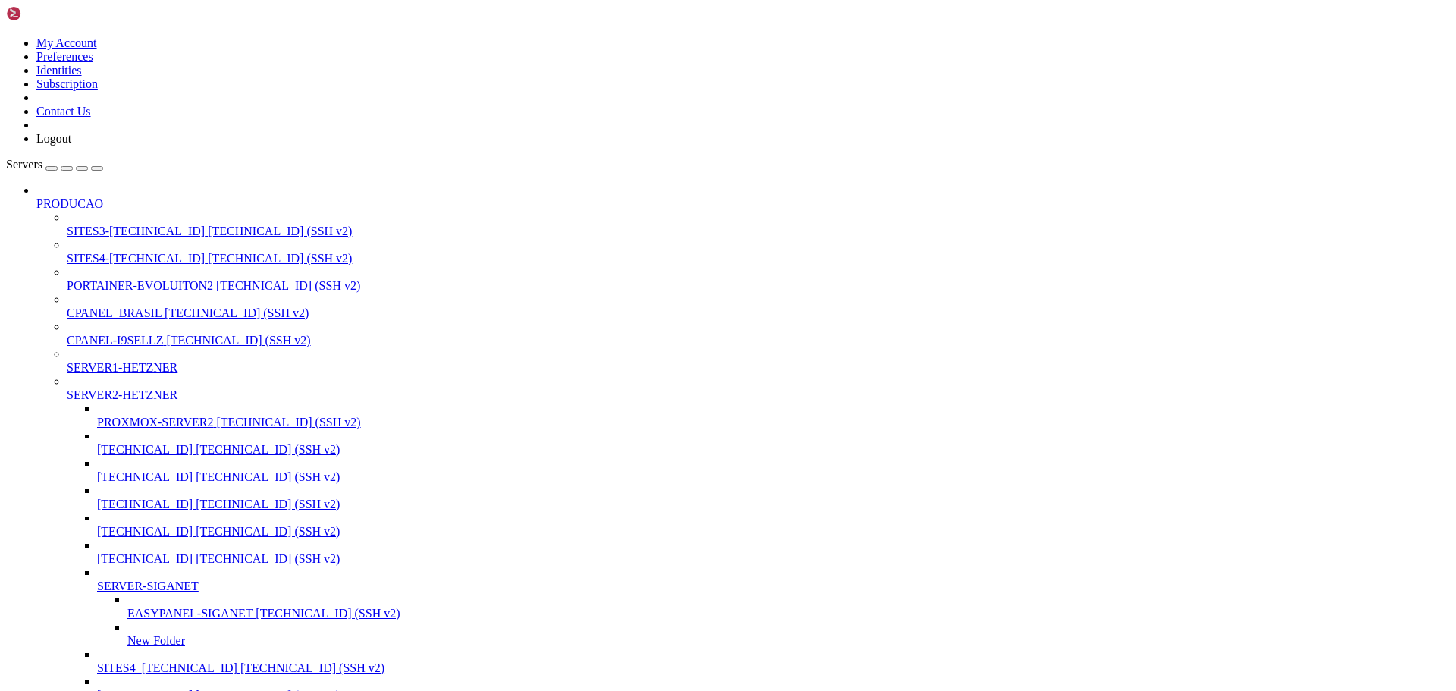 The height and width of the screenshot is (691, 1456). Describe the element at coordinates (54, 138) in the screenshot. I see `a: Logout` at that location.